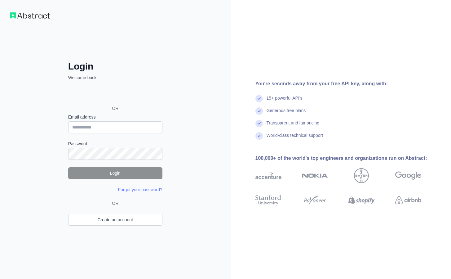 This screenshot has height=279, width=451. Describe the element at coordinates (315, 200) in the screenshot. I see `img: payoneer` at that location.